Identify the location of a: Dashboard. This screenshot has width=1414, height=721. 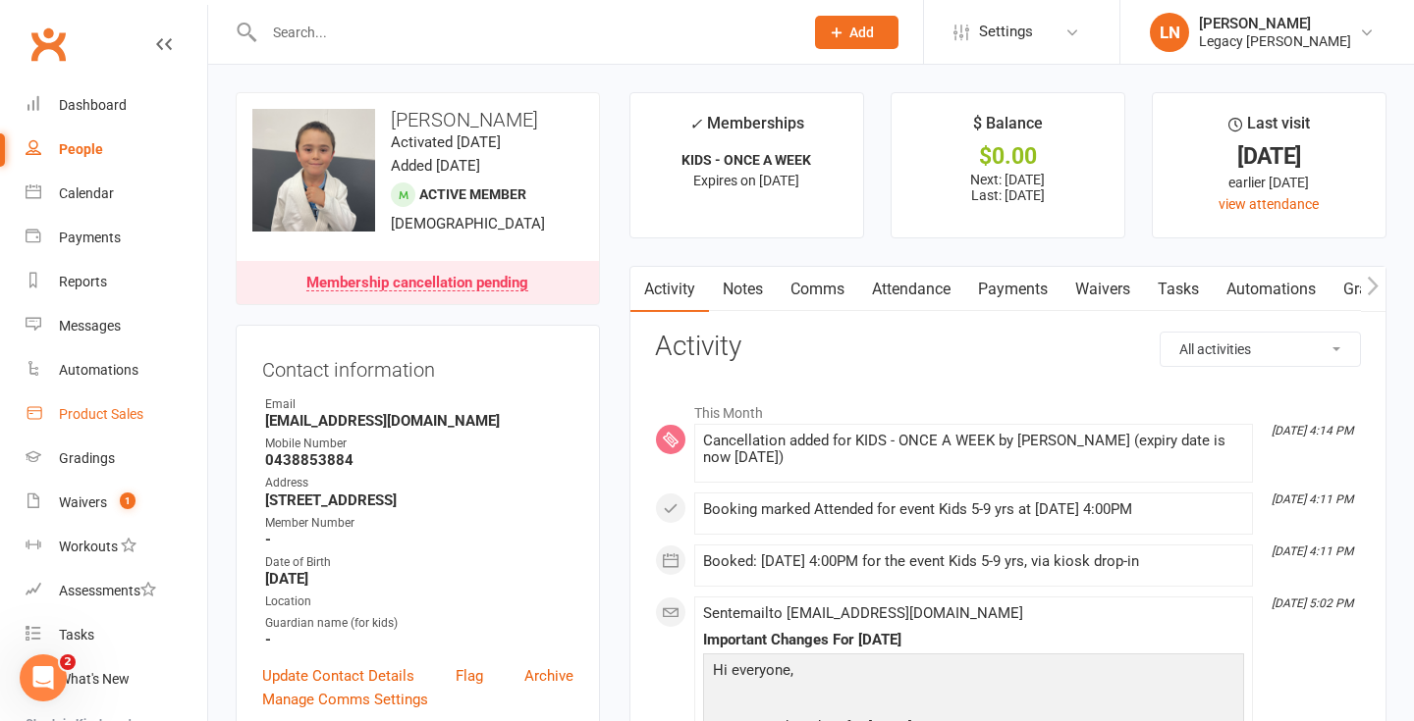
(116, 105).